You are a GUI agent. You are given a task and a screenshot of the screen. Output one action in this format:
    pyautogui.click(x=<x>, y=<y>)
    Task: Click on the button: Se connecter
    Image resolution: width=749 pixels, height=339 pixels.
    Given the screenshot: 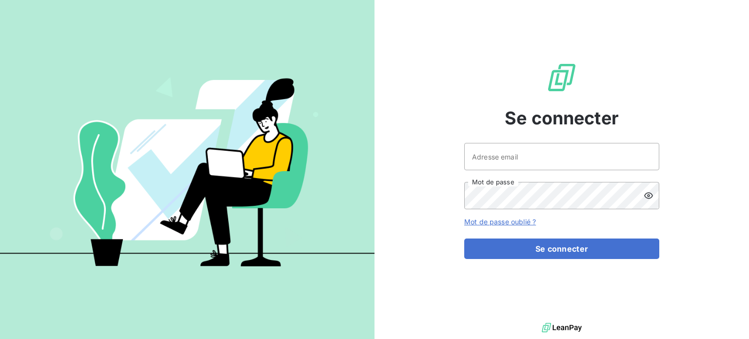 What is the action you would take?
    pyautogui.click(x=562, y=249)
    